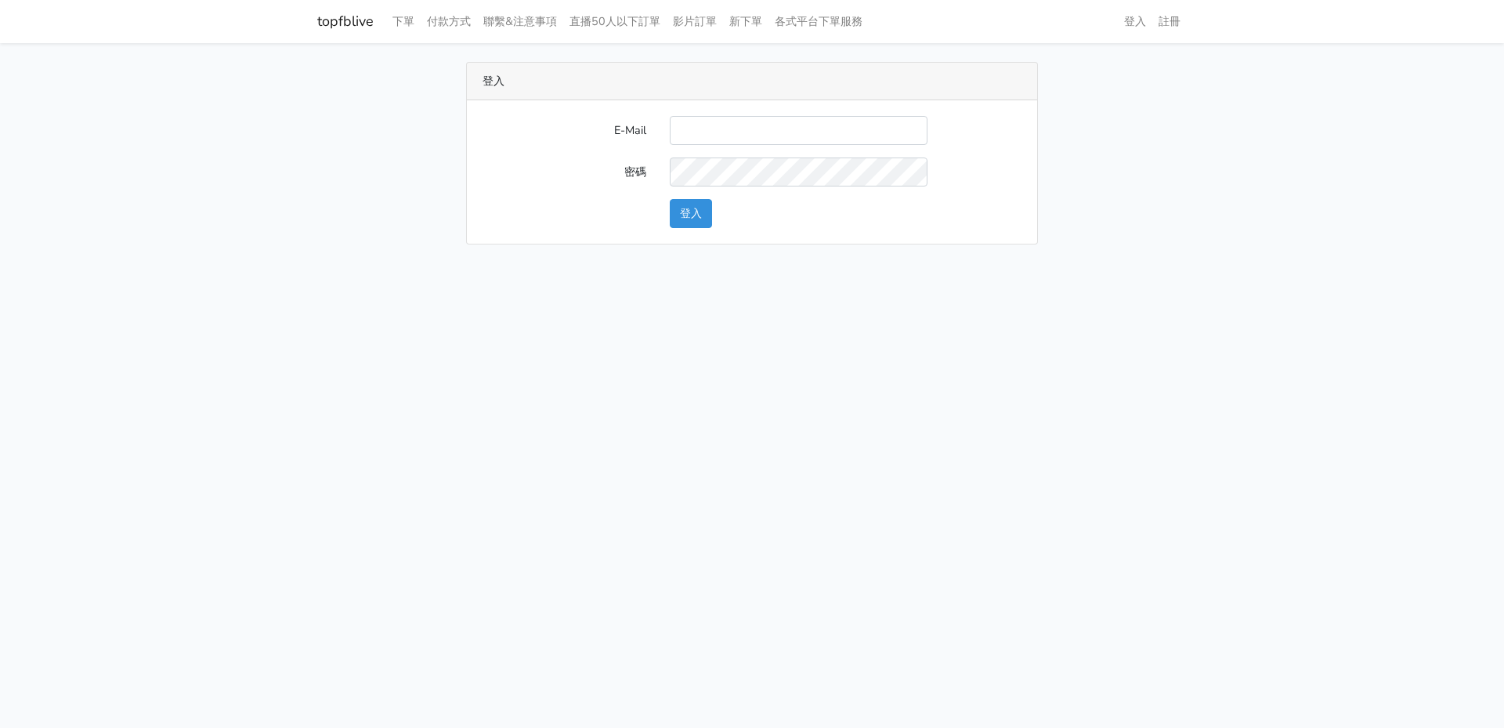 The image size is (1504, 728). Describe the element at coordinates (564, 130) in the screenshot. I see `label: E-Mail` at that location.